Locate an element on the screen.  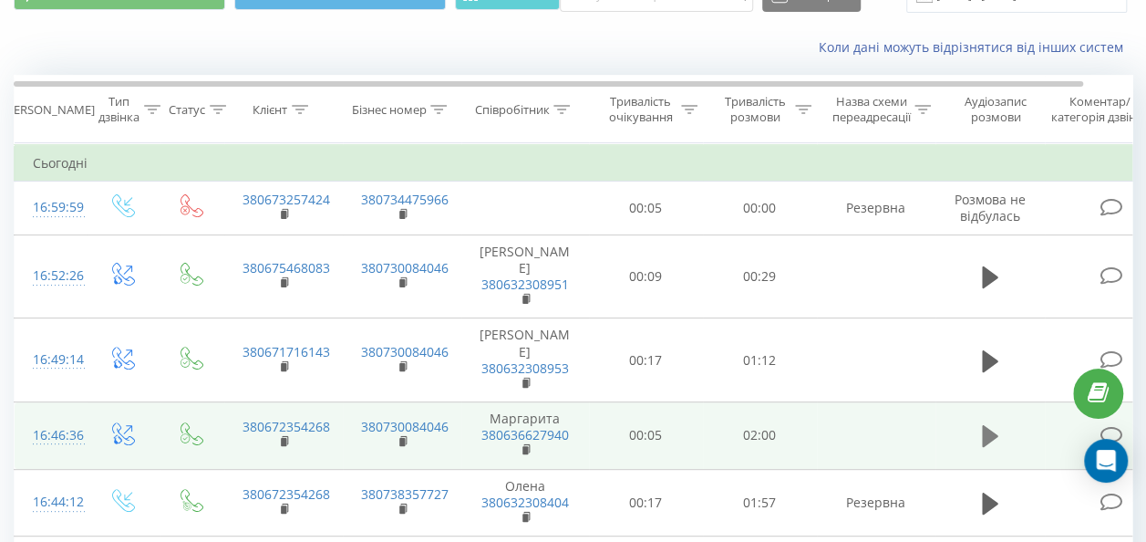
div: Аудіозапис розмови is located at coordinates (995, 109).